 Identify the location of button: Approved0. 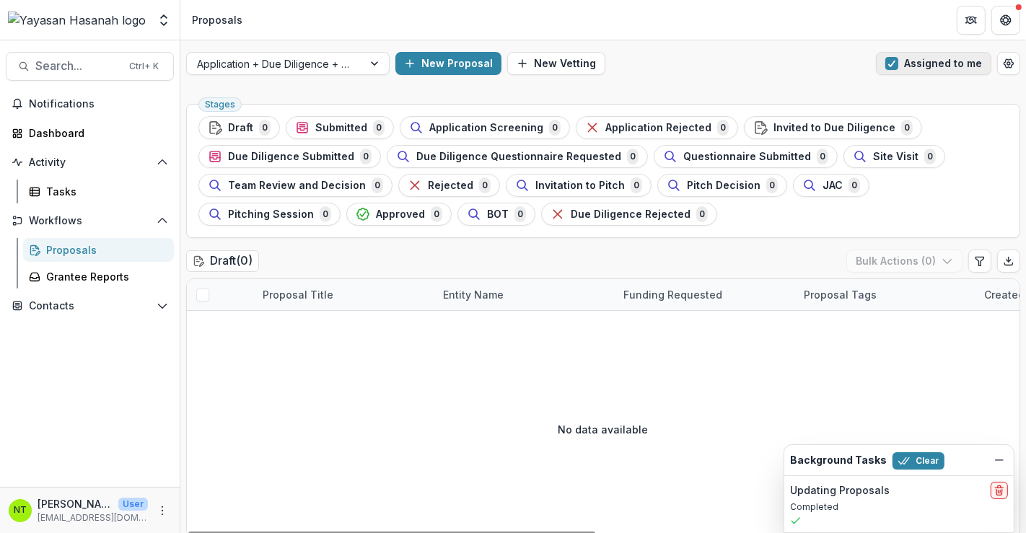
(399, 214).